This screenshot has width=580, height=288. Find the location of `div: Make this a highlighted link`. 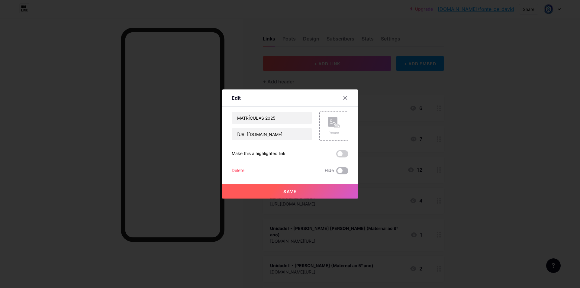

div: Make this a highlighted link is located at coordinates (258, 154).